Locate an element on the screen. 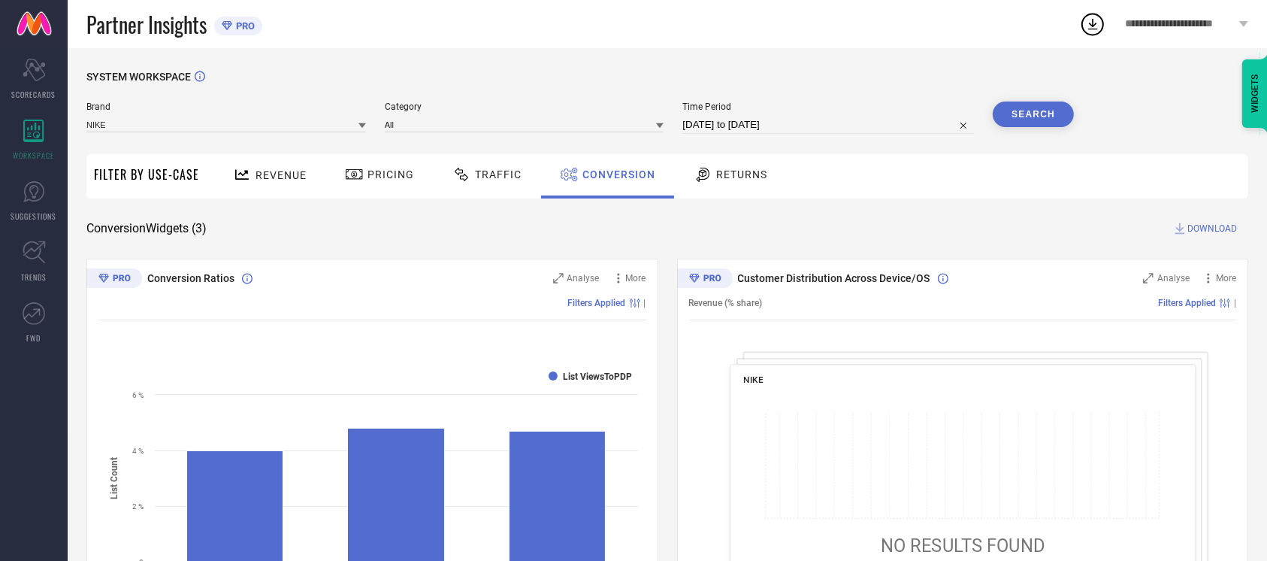  text: 2 % is located at coordinates (138, 506).